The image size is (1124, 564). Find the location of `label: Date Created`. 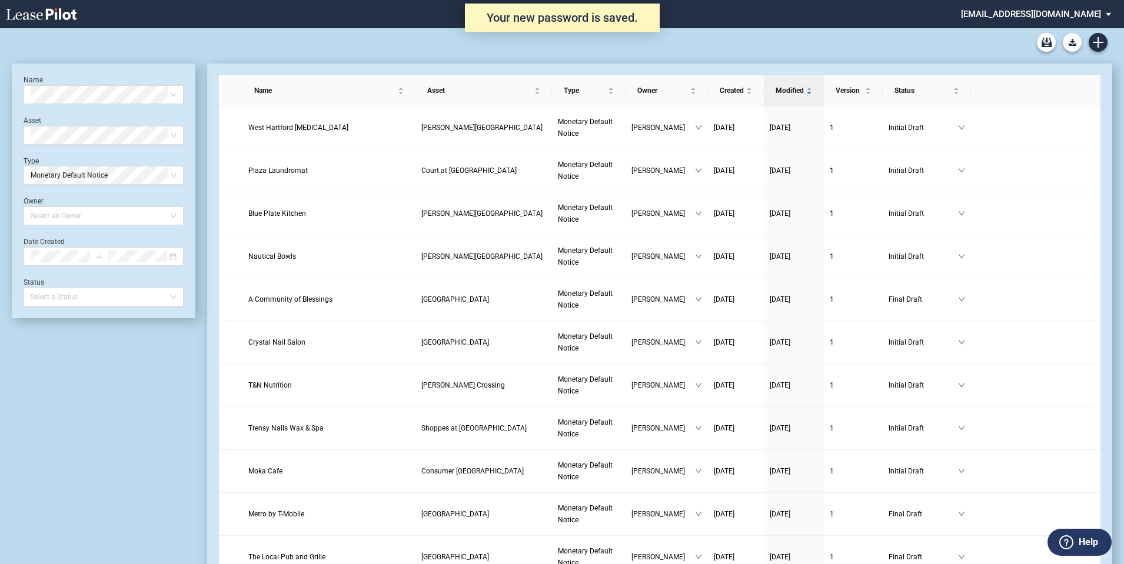

label: Date Created is located at coordinates (44, 242).